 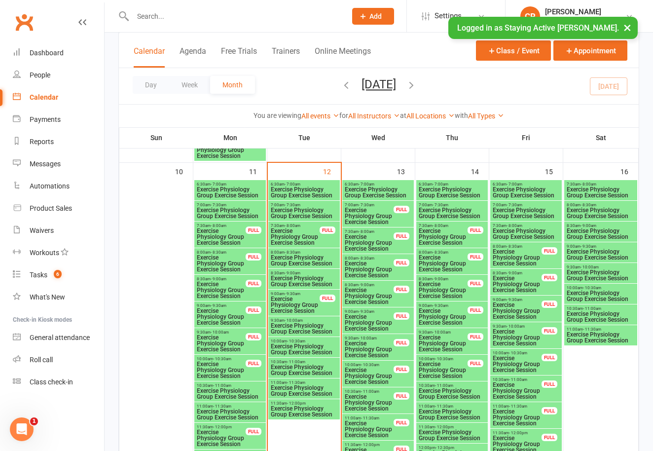 I want to click on span: 9:30am, so click(x=304, y=320).